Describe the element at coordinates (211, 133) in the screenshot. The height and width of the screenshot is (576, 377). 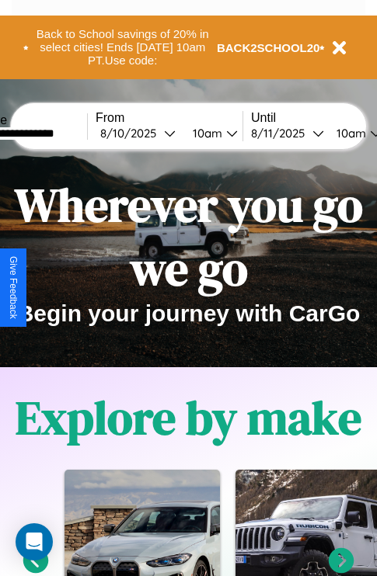
I see `button: 10am` at that location.